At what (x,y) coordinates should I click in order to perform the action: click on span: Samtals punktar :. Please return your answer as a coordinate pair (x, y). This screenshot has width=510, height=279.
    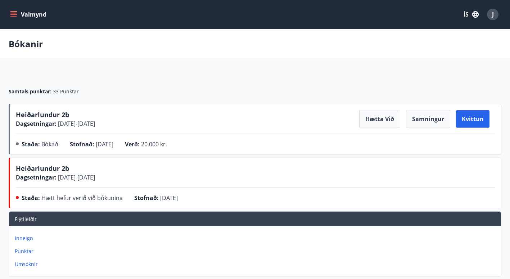
    Looking at the image, I should click on (30, 92).